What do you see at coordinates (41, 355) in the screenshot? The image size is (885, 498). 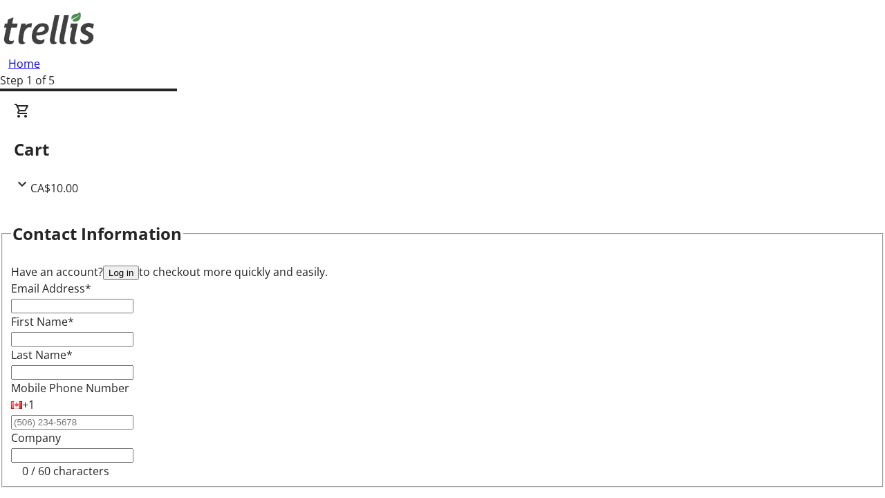 I see `label: Last Name*` at bounding box center [41, 355].